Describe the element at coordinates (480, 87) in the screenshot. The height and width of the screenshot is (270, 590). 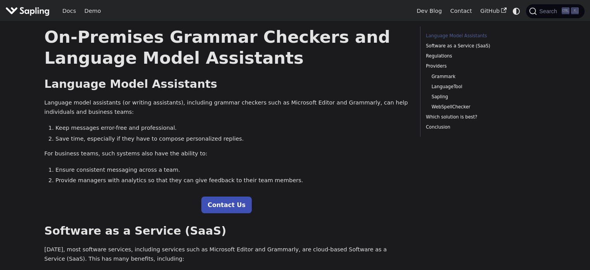
I see `a: LanguageTool` at that location.